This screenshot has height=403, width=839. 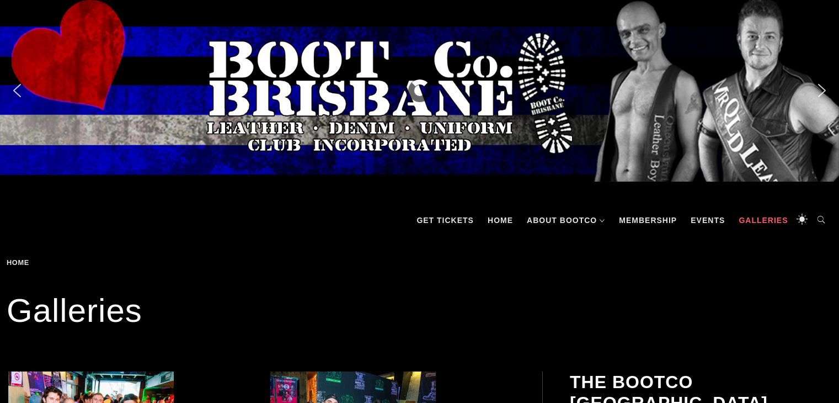 I want to click on span: Home, so click(x=20, y=262).